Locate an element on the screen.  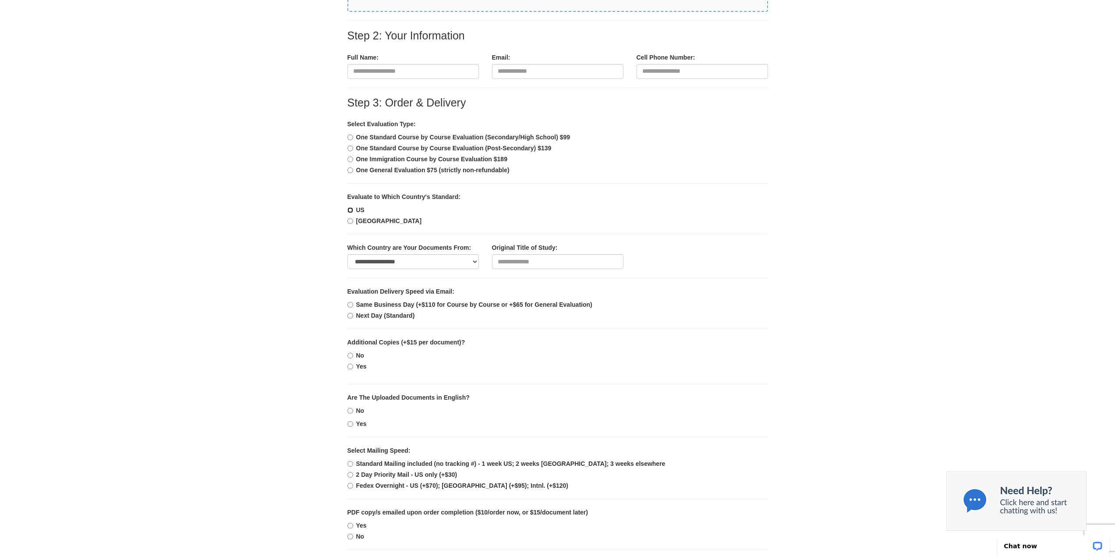
b: Additional Copies (+$15 per document)? is located at coordinates (406, 342).